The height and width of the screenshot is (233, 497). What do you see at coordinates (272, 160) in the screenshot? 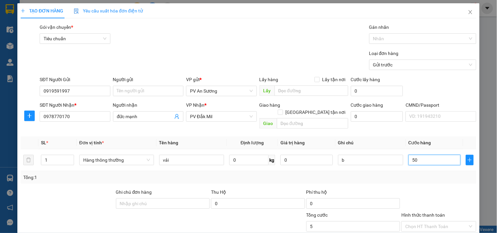
I see `span: kg` at bounding box center [272, 160].